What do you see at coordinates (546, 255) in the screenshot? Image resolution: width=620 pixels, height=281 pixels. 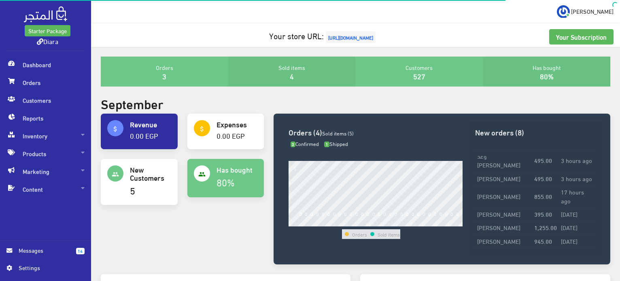 I see `strong: 1,275.00` at bounding box center [546, 255].